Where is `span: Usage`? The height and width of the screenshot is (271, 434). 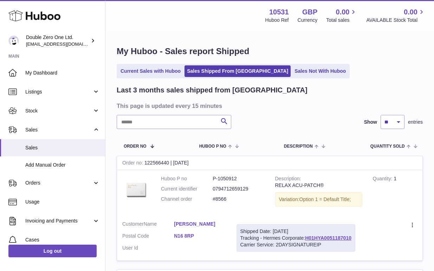
span: Usage is located at coordinates (63, 202).